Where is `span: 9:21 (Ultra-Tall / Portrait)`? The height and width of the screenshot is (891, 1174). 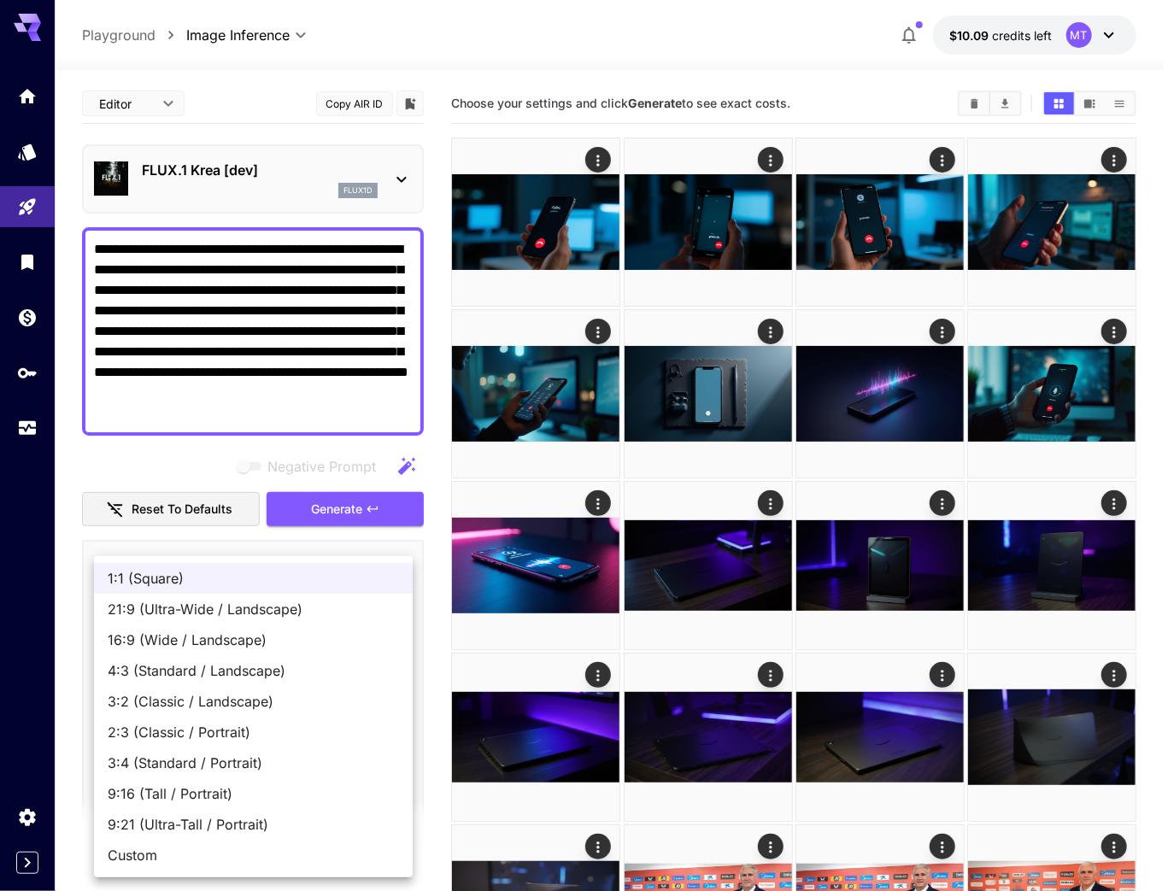 span: 9:21 (Ultra-Tall / Portrait) is located at coordinates (253, 824).